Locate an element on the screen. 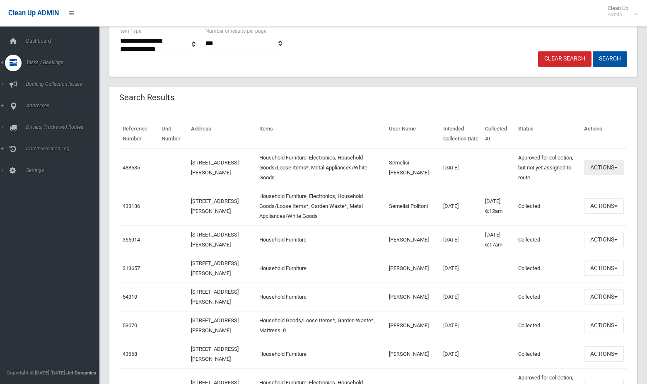 This screenshot has height=384, width=647. a: 53070 is located at coordinates (130, 325).